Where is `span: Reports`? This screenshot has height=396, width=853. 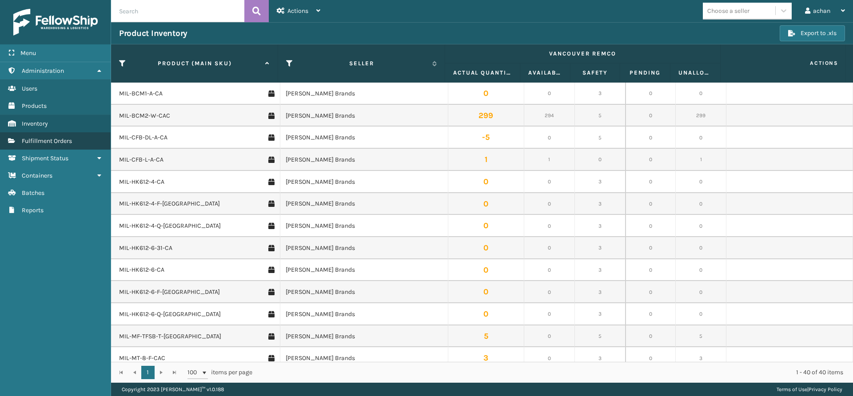 span: Reports is located at coordinates (32, 210).